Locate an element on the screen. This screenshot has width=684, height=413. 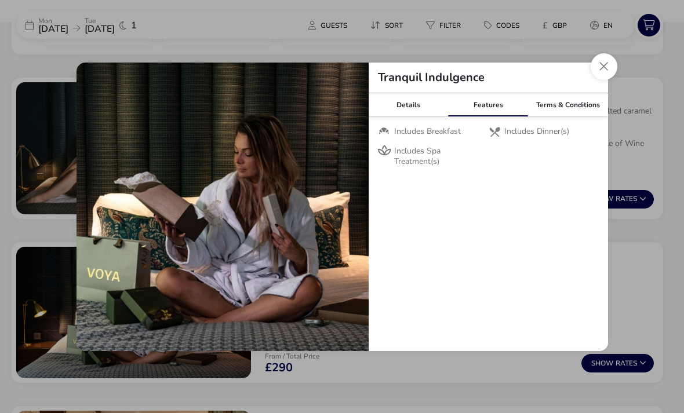
span: Includes Dinner(s) is located at coordinates (537, 132).